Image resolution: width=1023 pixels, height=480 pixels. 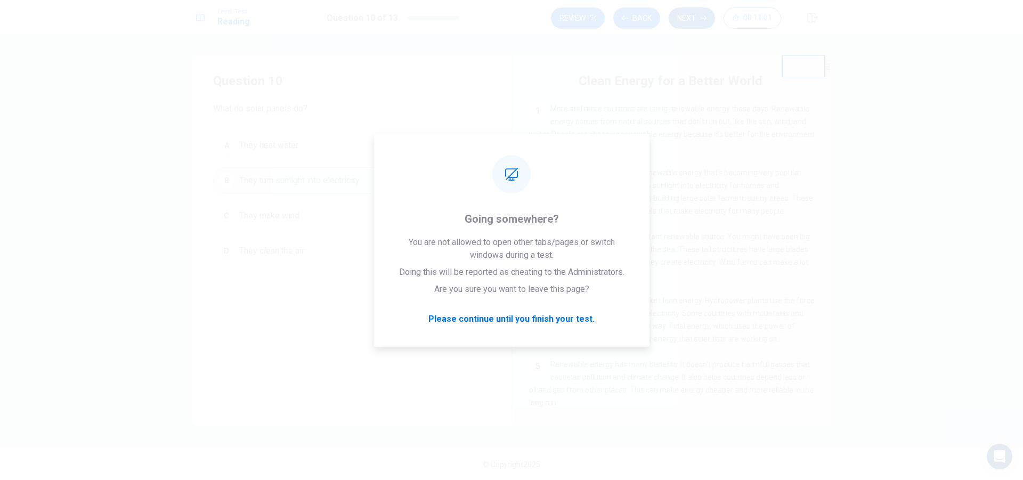 I want to click on button: AThey heat water, so click(x=352, y=146).